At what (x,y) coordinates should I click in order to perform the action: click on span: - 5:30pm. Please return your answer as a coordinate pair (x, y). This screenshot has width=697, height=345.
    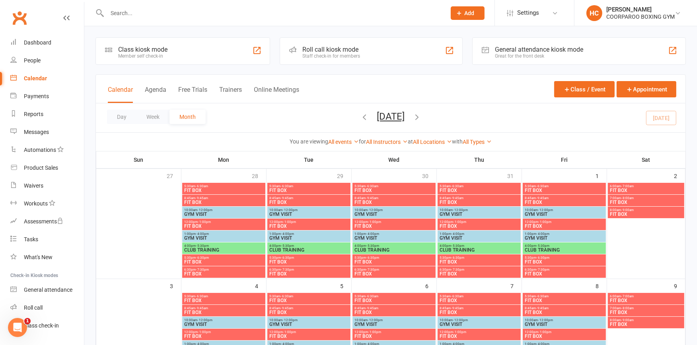
    Looking at the image, I should click on (543, 246).